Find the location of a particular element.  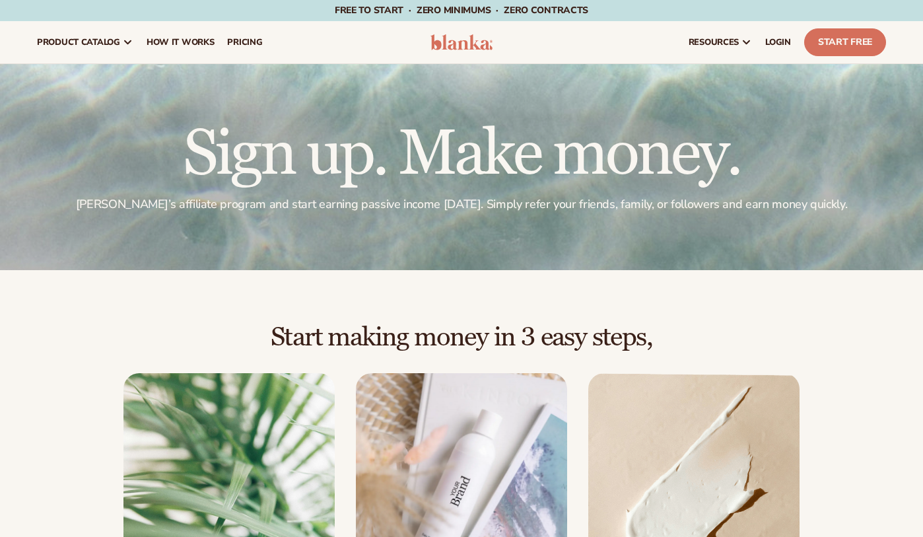

span: pricing is located at coordinates (244, 42).